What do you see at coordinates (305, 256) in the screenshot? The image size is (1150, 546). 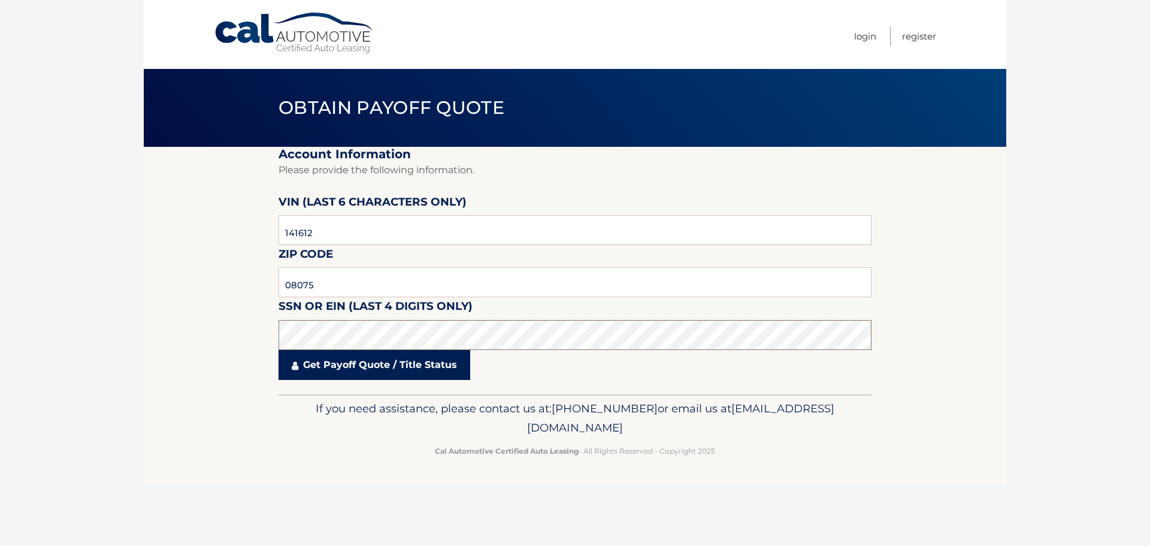 I see `label: Zip Code` at bounding box center [305, 256].